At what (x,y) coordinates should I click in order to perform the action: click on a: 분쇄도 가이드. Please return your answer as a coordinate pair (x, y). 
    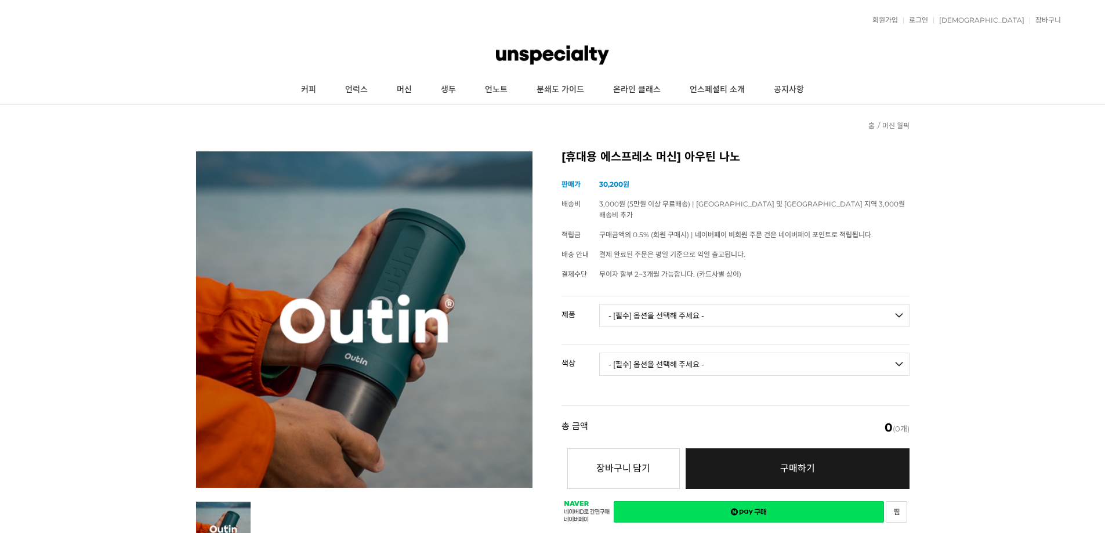
    Looking at the image, I should click on (561, 90).